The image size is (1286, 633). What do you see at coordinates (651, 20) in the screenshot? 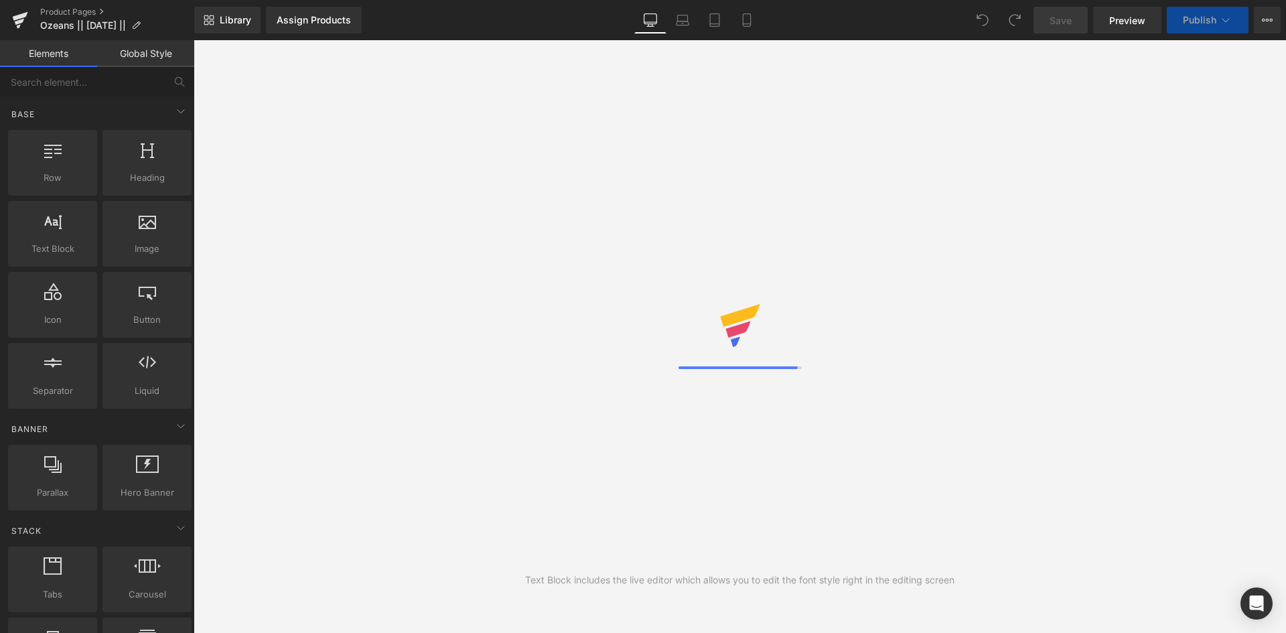
I see `a: Desktop` at bounding box center [651, 20].